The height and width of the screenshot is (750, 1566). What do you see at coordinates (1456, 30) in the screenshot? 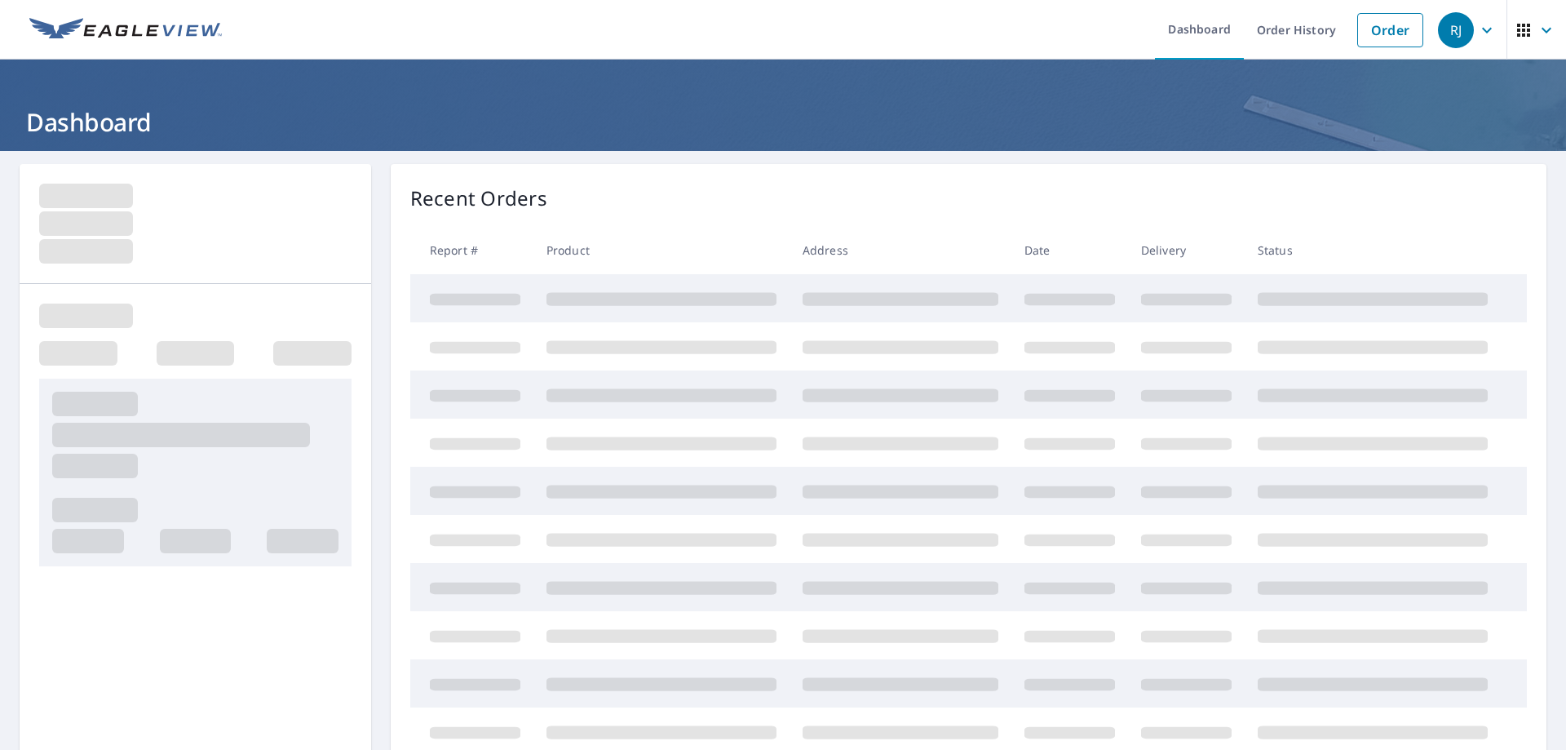
I see `div: RJ` at bounding box center [1456, 30].